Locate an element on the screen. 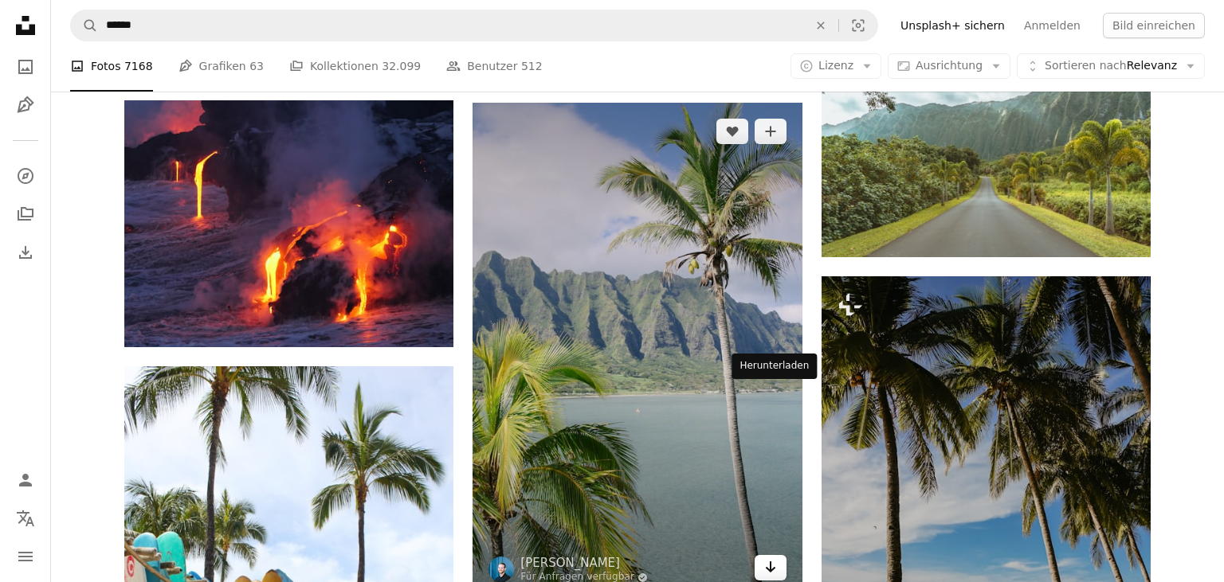 This screenshot has width=1224, height=582. img: Asphaltstraße neben Bäumen is located at coordinates (986, 159).